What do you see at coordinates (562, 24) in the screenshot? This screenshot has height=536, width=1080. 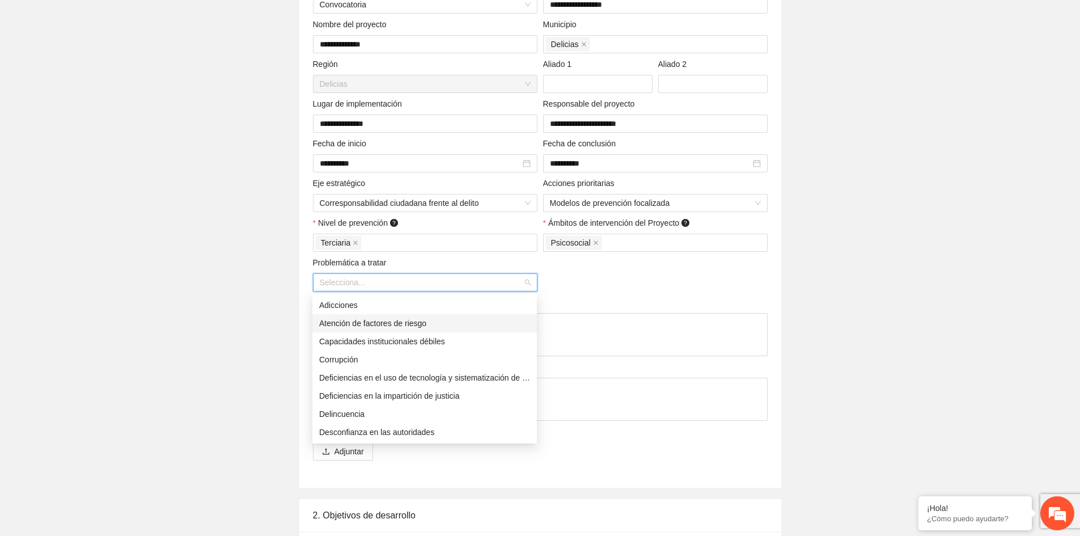 I see `span: Municipio` at bounding box center [562, 24].